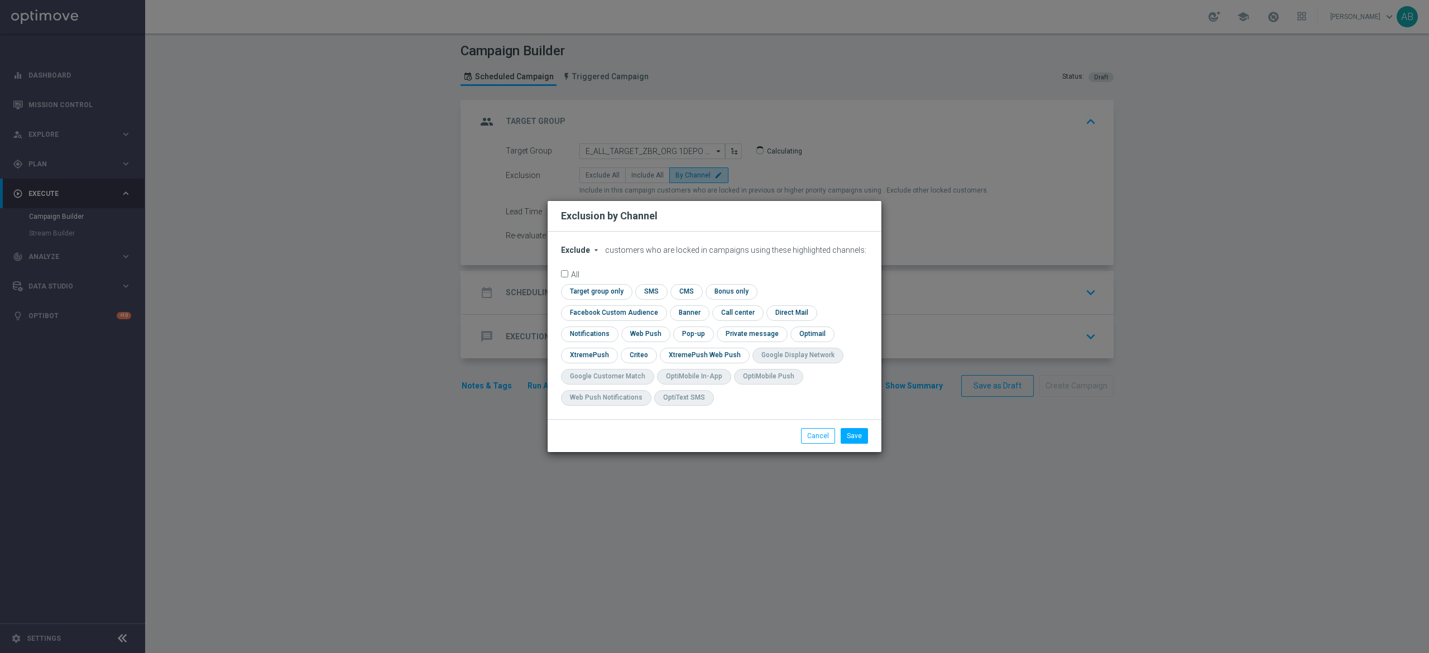 The width and height of the screenshot is (1429, 653). What do you see at coordinates (606, 398) in the screenshot?
I see `div: Web Push Notifications` at bounding box center [606, 398].